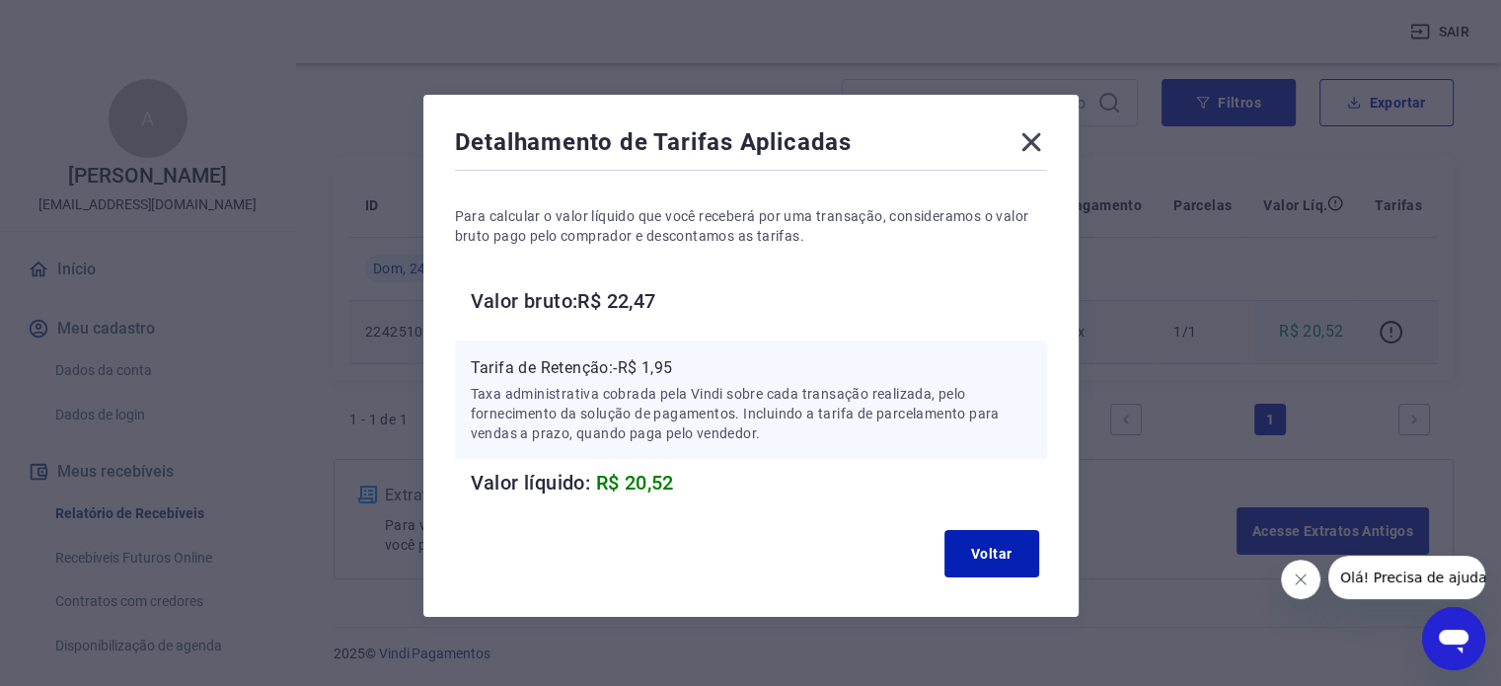 This screenshot has width=1501, height=686. I want to click on p: Para calcular o valor líquido que você receberá por uma transação, consideramos o valor bruto pag..., so click(751, 226).